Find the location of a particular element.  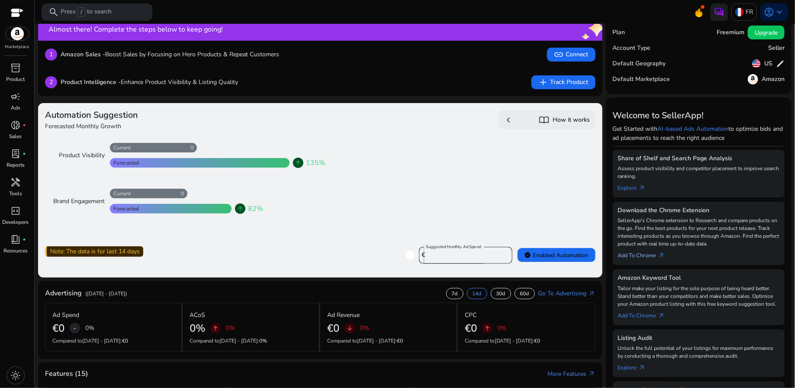

p: 1 is located at coordinates (51, 55).